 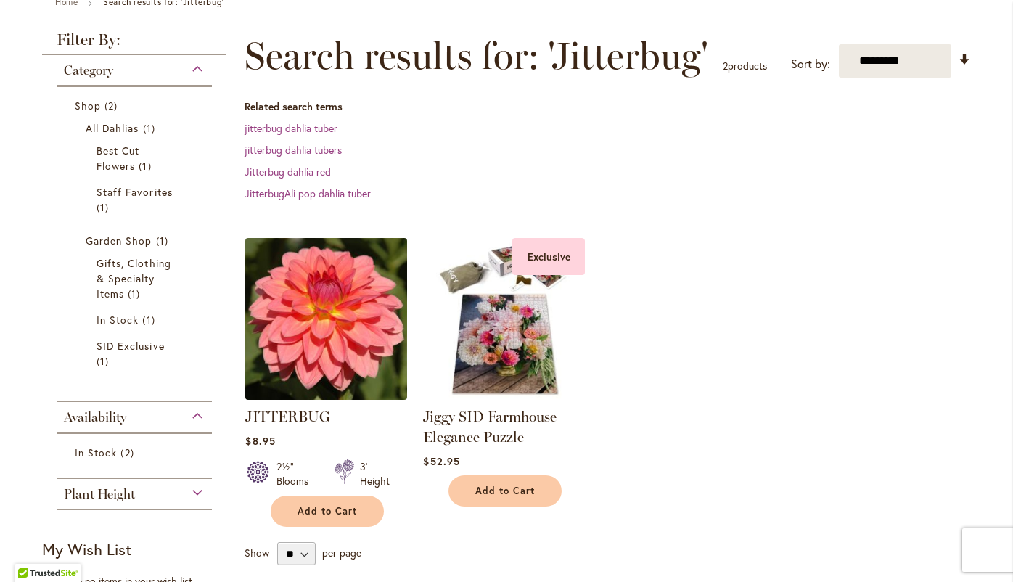 What do you see at coordinates (131, 345) in the screenshot?
I see `span: SID Exclusive` at bounding box center [131, 345].